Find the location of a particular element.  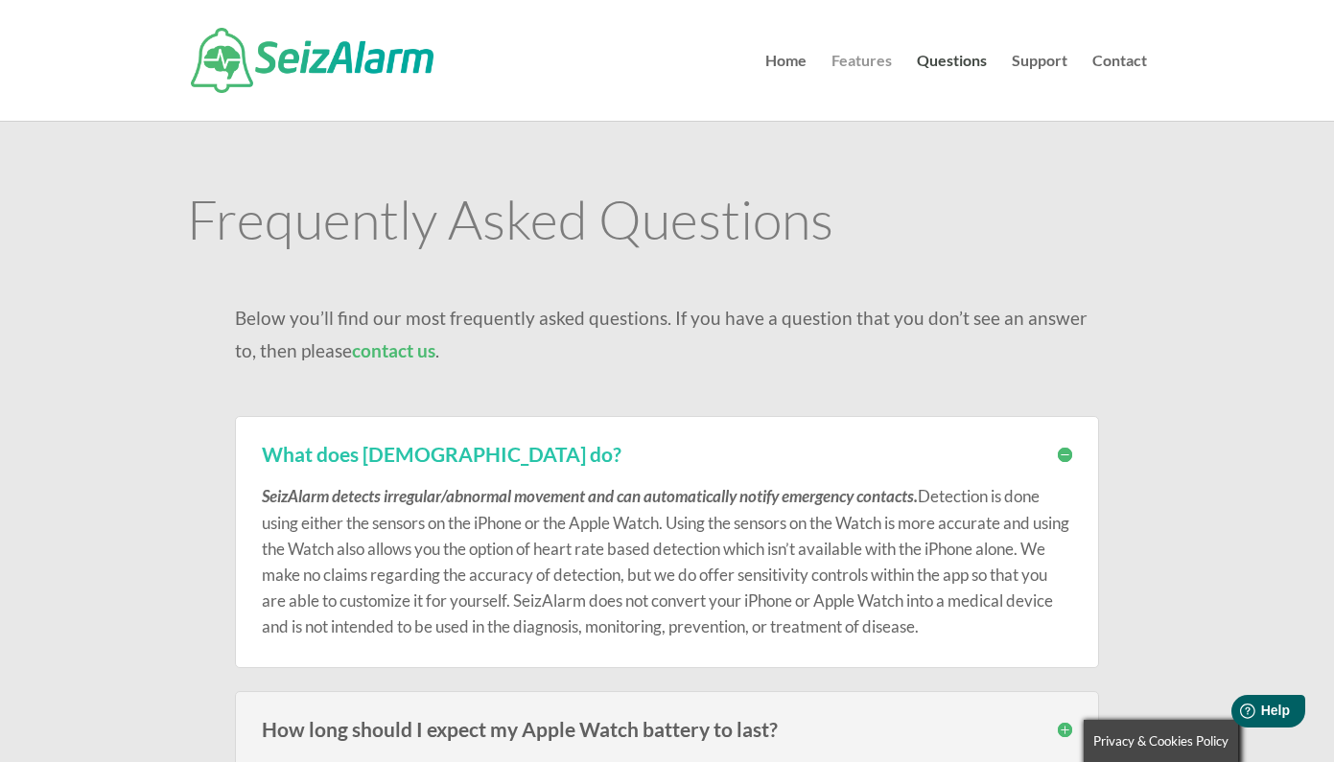

a: contact us is located at coordinates (393, 350).